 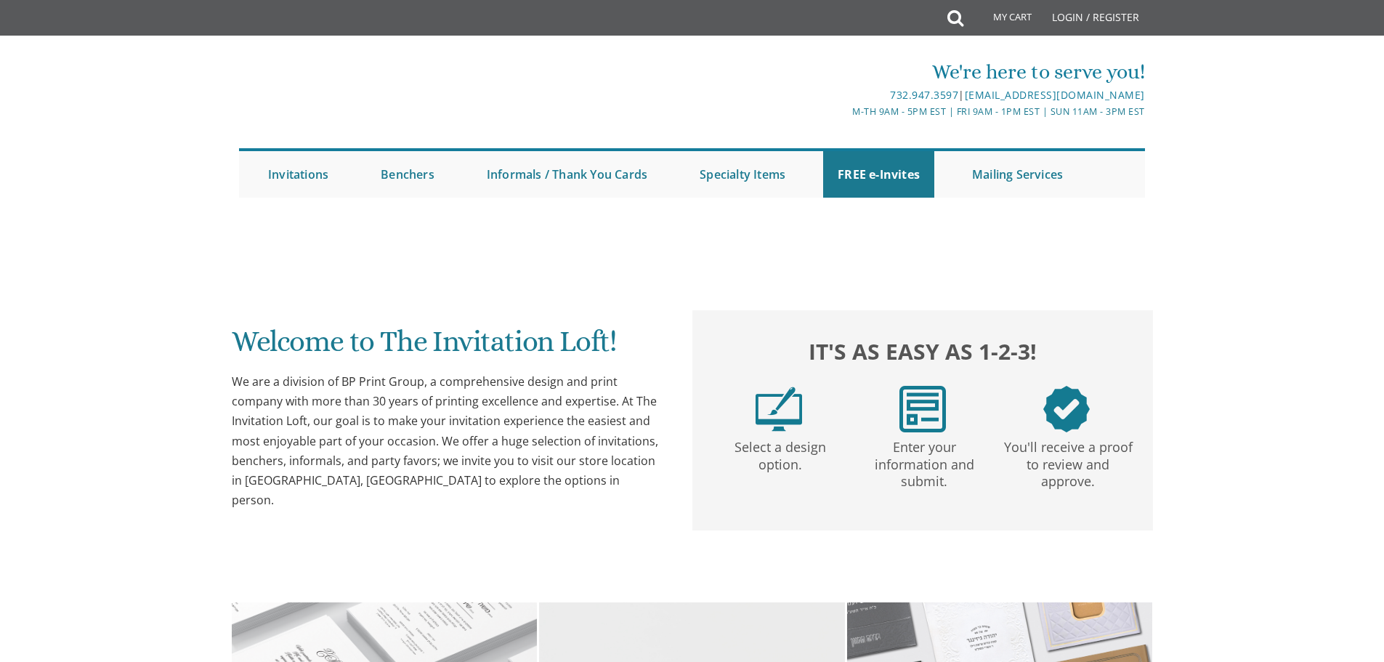 What do you see at coordinates (924, 461) in the screenshot?
I see `p: Enter your information and submit.` at bounding box center [924, 461].